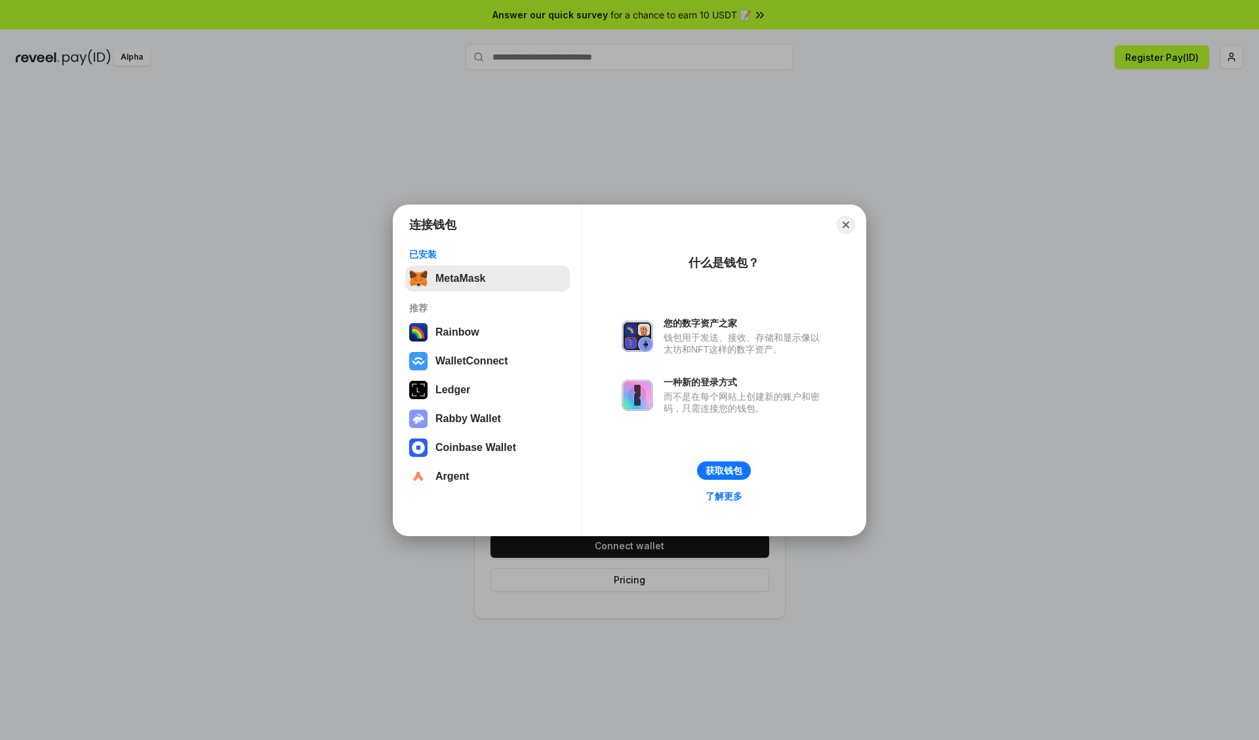 This screenshot has width=1259, height=740. I want to click on div: Argent, so click(452, 477).